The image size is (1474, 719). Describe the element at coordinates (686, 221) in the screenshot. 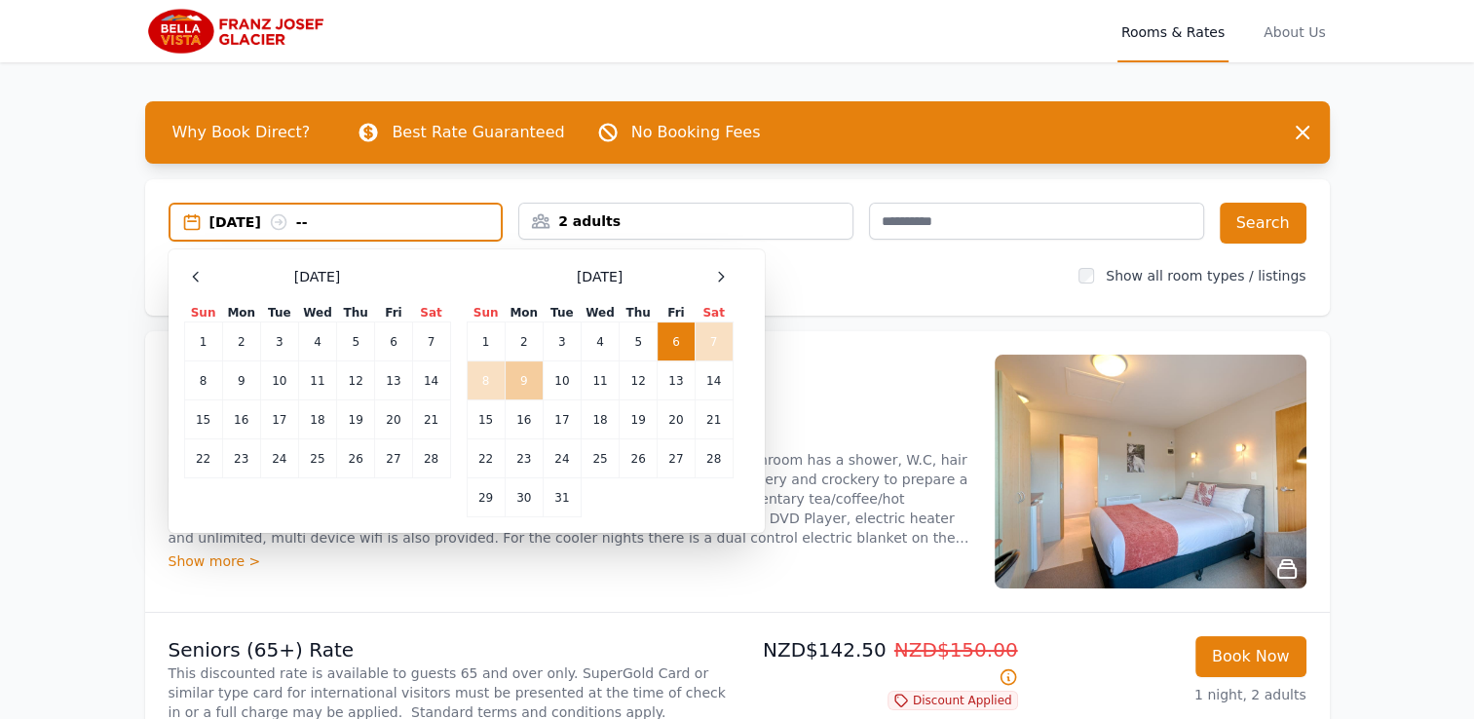

I see `div: 2 adults` at that location.